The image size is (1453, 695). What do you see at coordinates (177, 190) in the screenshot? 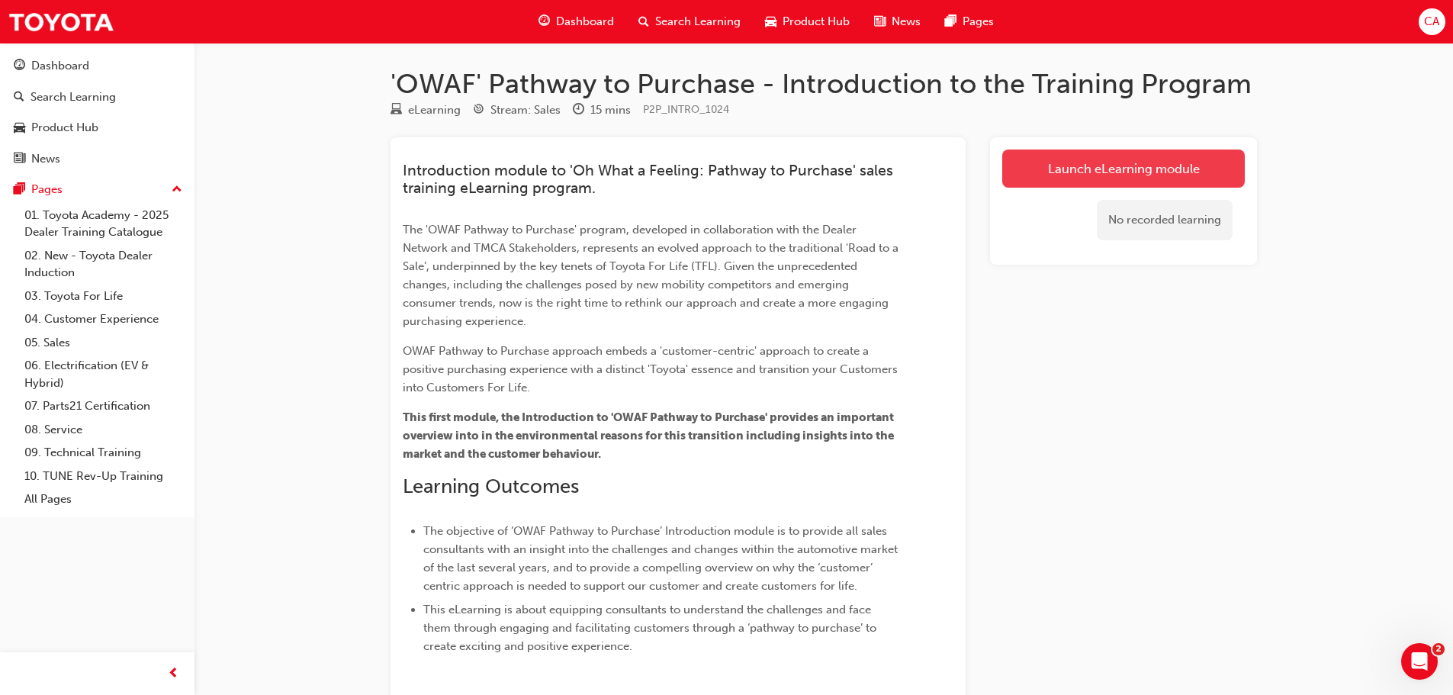
I see `span: up-icon` at bounding box center [177, 190].